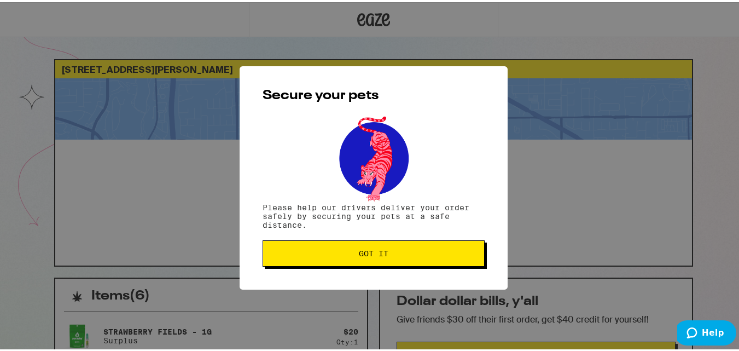 This screenshot has height=351, width=739. I want to click on img: pets, so click(374, 156).